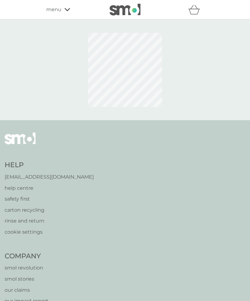 Image resolution: width=250 pixels, height=301 pixels. What do you see at coordinates (38, 290) in the screenshot?
I see `p: our claims` at bounding box center [38, 290].